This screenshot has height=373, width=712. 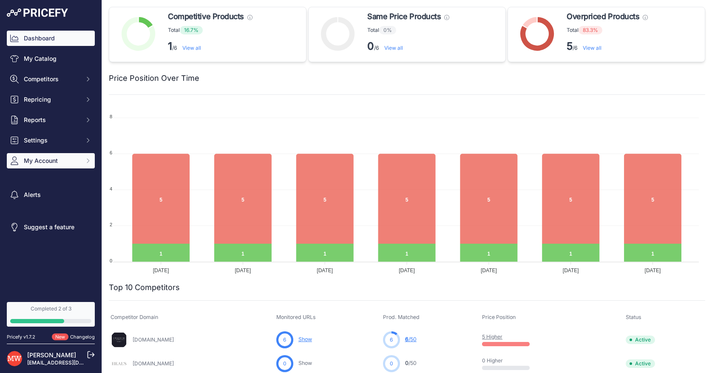 I want to click on strong: 1, so click(x=170, y=46).